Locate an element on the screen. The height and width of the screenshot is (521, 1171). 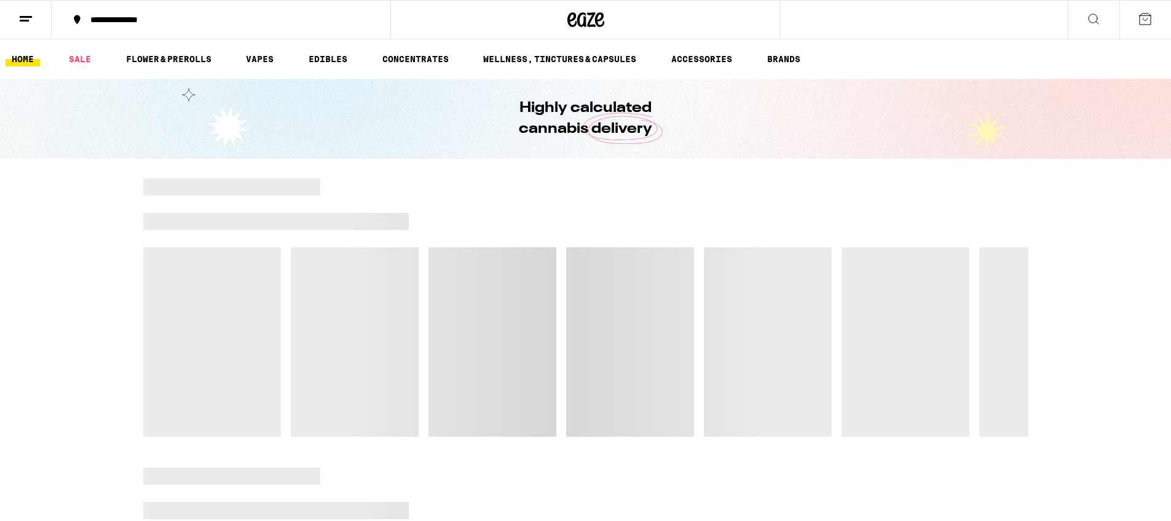
a: SALE is located at coordinates (80, 59).